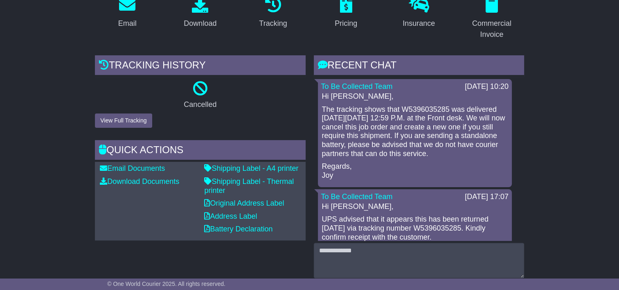 Image resolution: width=619 pixels, height=290 pixels. I want to click on a: Email Documents, so click(132, 168).